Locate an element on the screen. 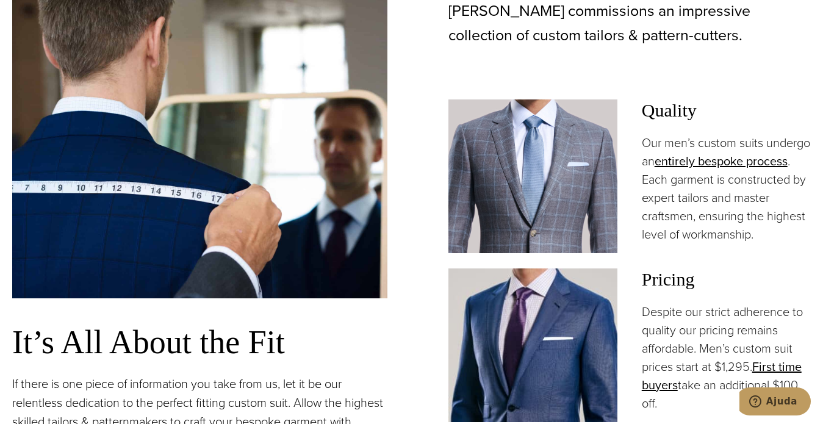 This screenshot has height=424, width=823. a: entirely bespoke process is located at coordinates (721, 161).